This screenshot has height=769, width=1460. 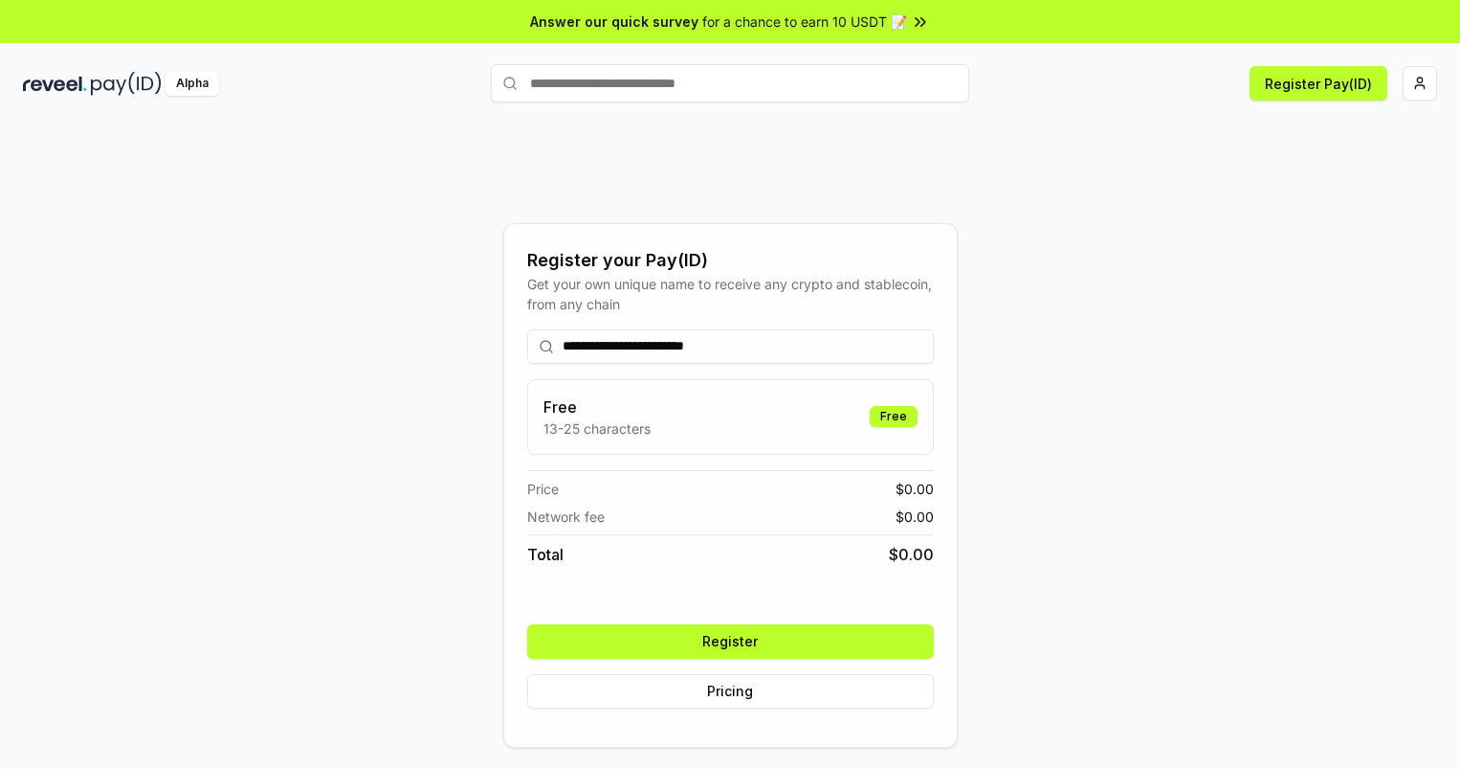 What do you see at coordinates (730, 260) in the screenshot?
I see `div: Register your Pay(ID)` at bounding box center [730, 260].